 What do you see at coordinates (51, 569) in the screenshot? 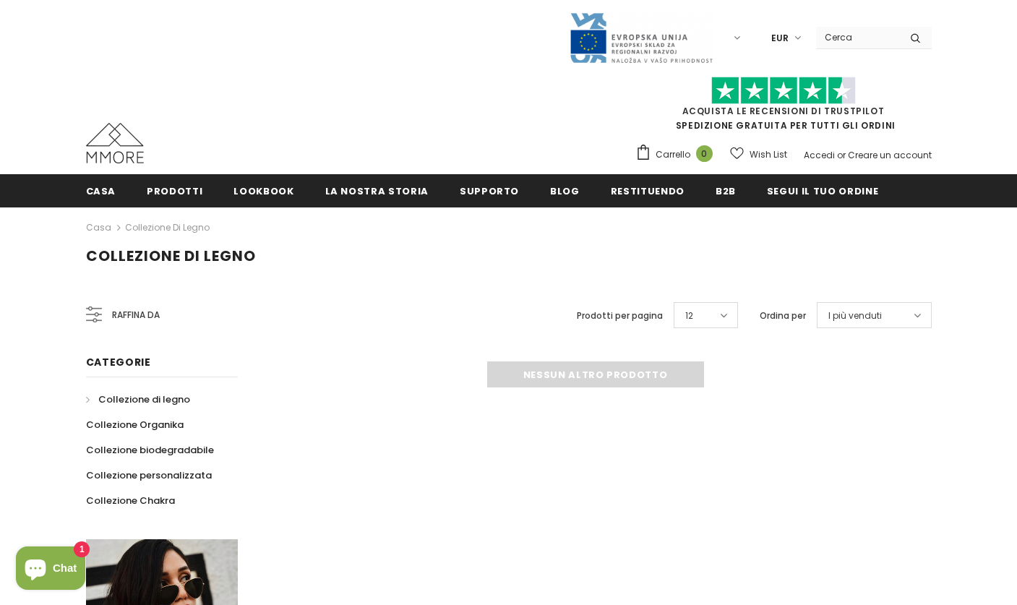
I see `inbox-online-store-chat: Shopify online store chat` at bounding box center [51, 569].